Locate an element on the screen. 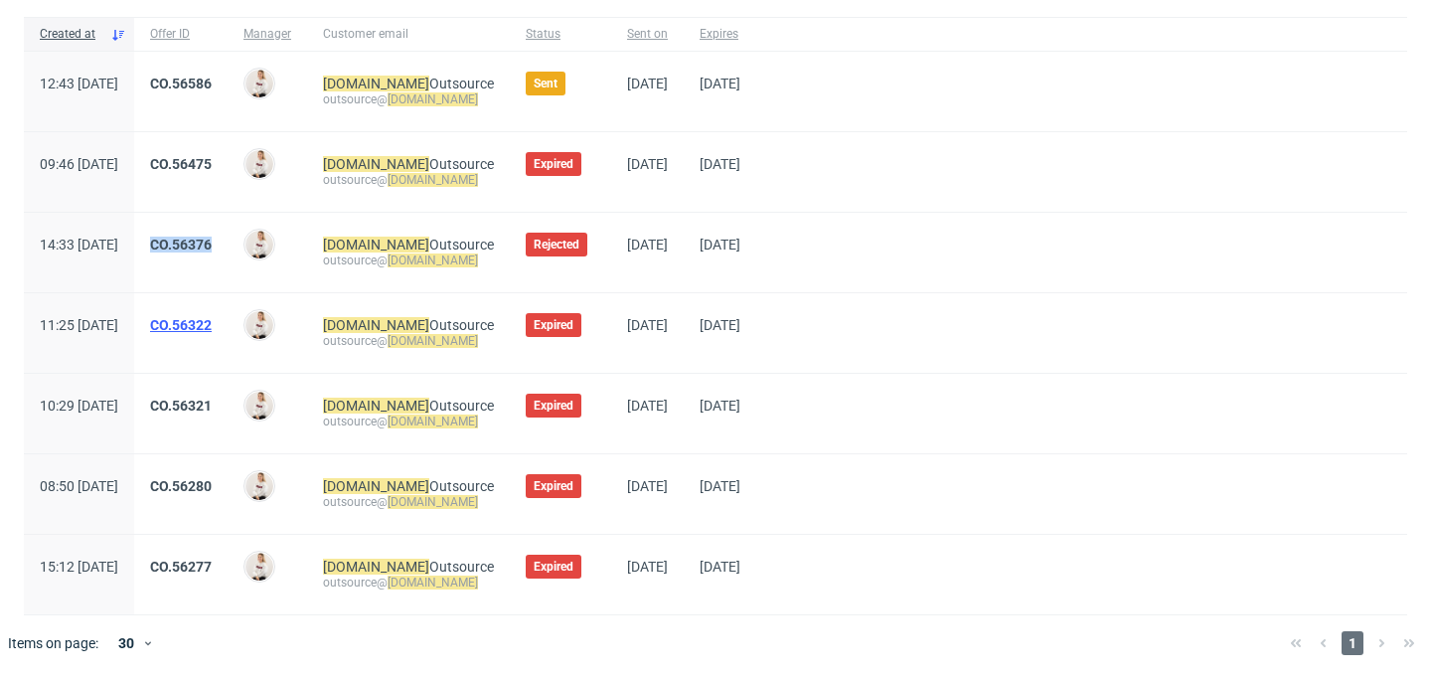 The height and width of the screenshot is (679, 1431). a: CO.56277 is located at coordinates (181, 567).